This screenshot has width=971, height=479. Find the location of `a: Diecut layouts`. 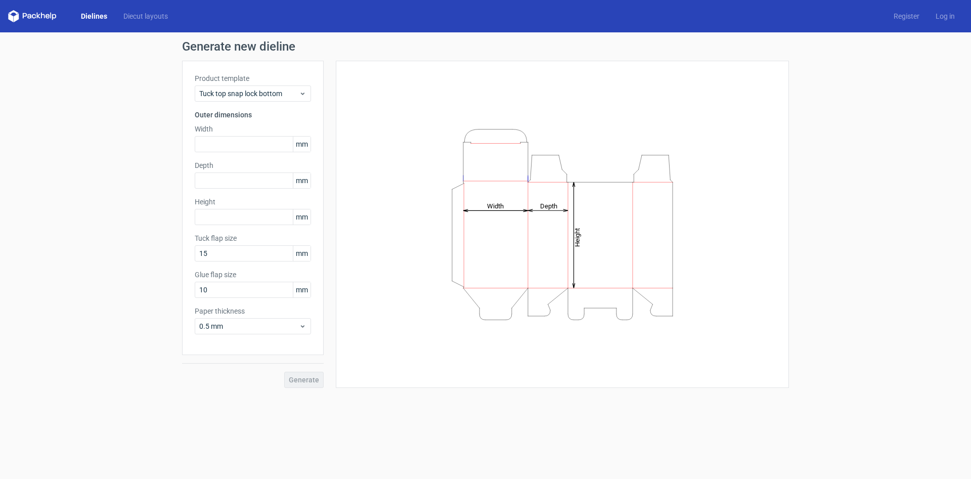

a: Diecut layouts is located at coordinates (146, 16).